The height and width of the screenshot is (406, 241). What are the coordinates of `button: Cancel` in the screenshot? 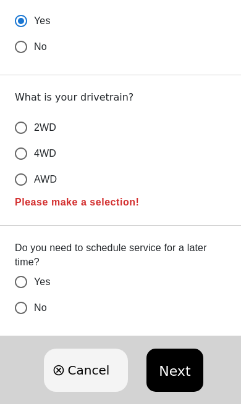 It's located at (86, 370).